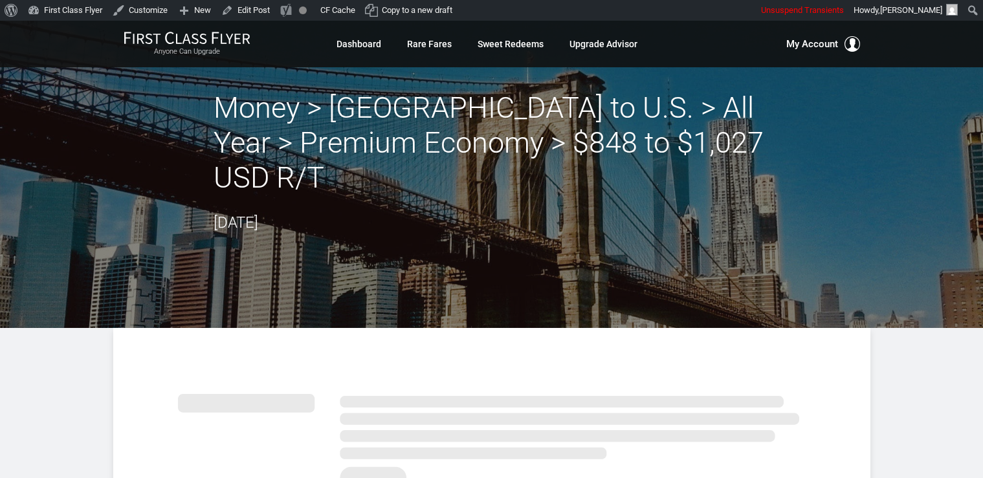 Image resolution: width=983 pixels, height=478 pixels. What do you see at coordinates (187, 44) in the screenshot?
I see `a: First Class FlyerAnyone Can Upgrade` at bounding box center [187, 44].